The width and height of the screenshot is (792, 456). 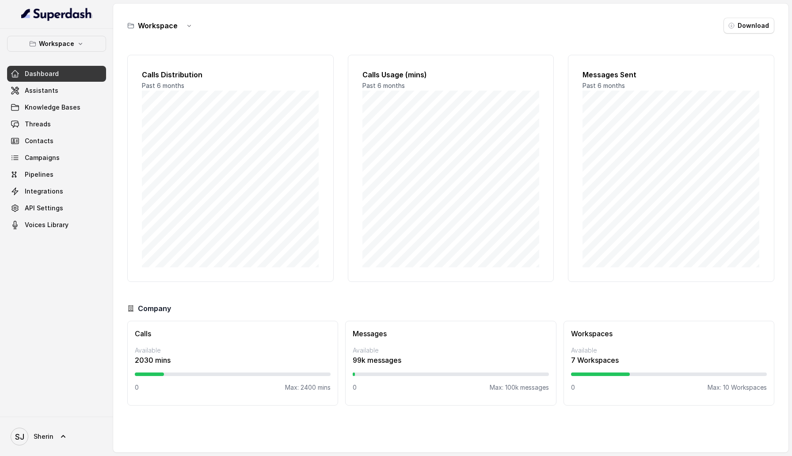 What do you see at coordinates (57, 44) in the screenshot?
I see `p: Workspace` at bounding box center [57, 44].